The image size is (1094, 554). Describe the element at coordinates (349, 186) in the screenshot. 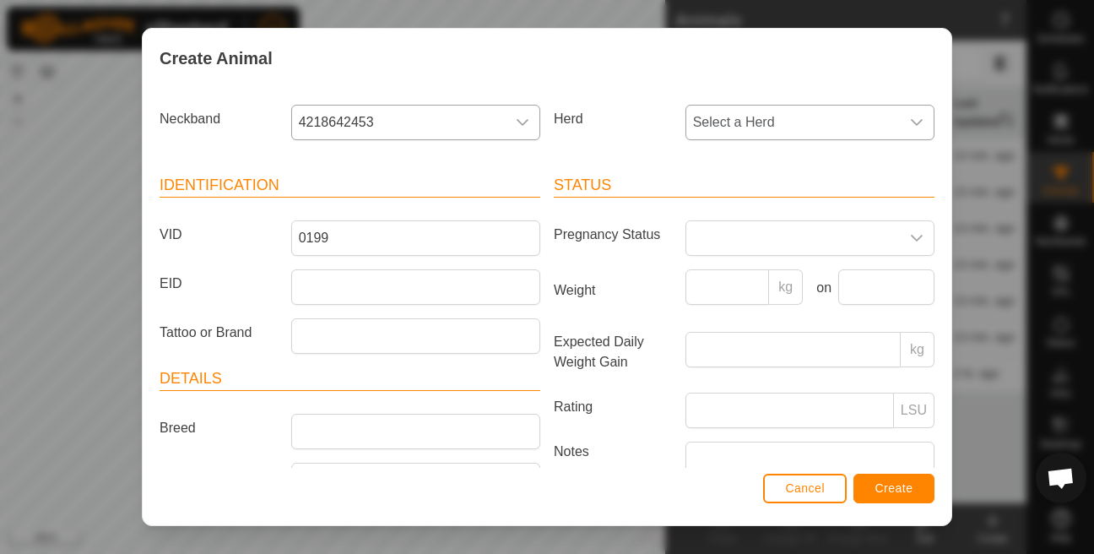

I see `header: Identification` at that location.